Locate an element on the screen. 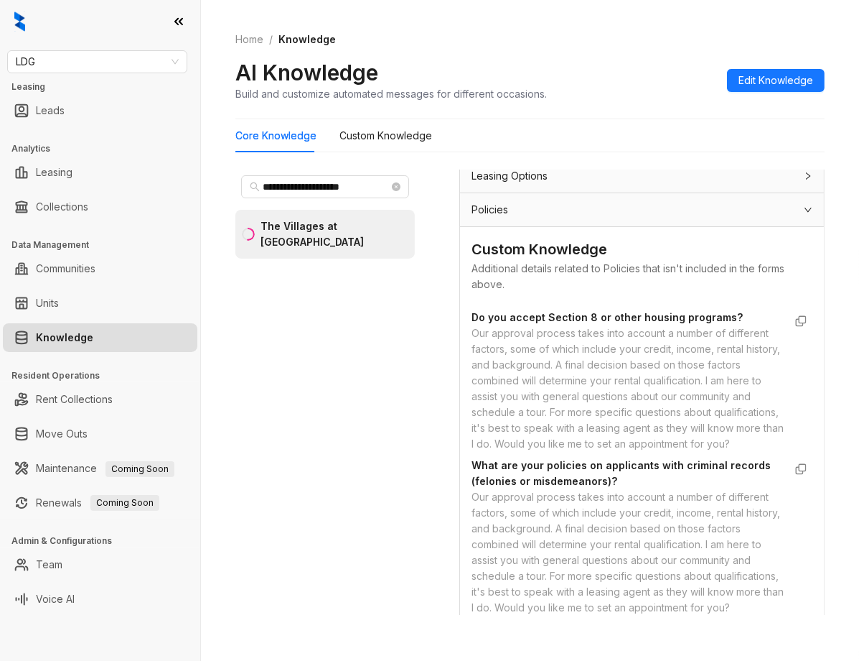 This screenshot has width=859, height=661. a: Move Outs is located at coordinates (62, 434).